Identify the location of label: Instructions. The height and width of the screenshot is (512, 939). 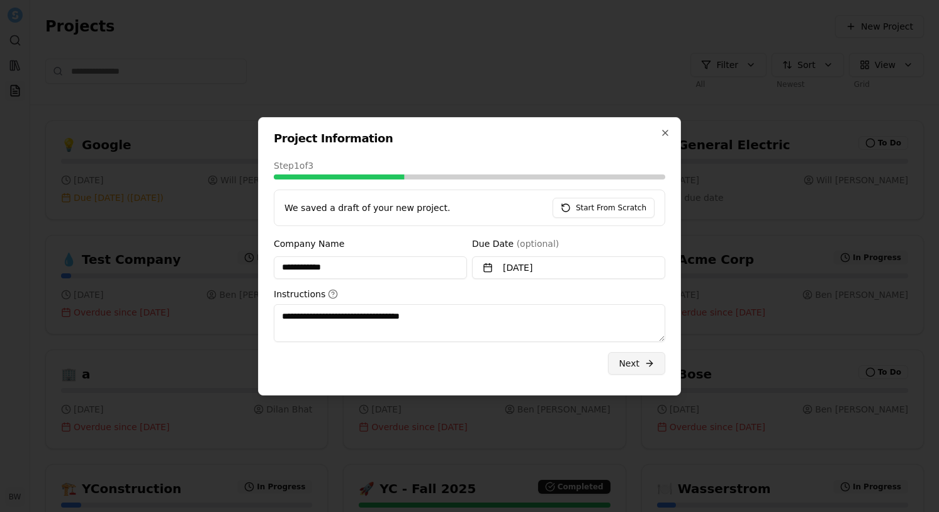
(470, 294).